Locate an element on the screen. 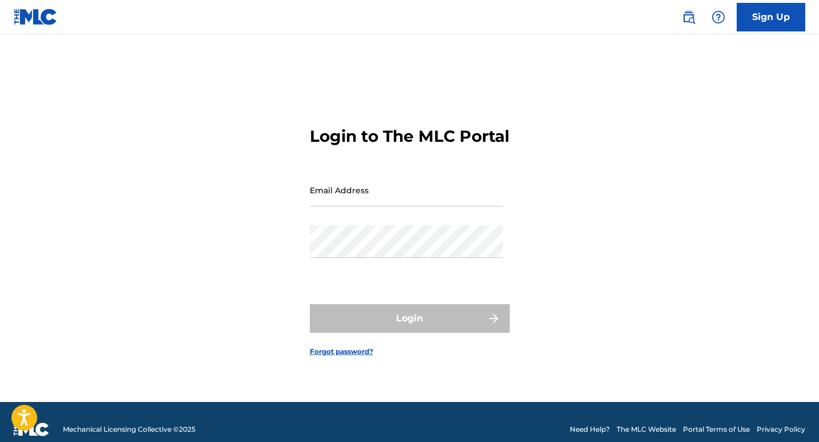 Image resolution: width=819 pixels, height=442 pixels. a: Public Search is located at coordinates (689, 17).